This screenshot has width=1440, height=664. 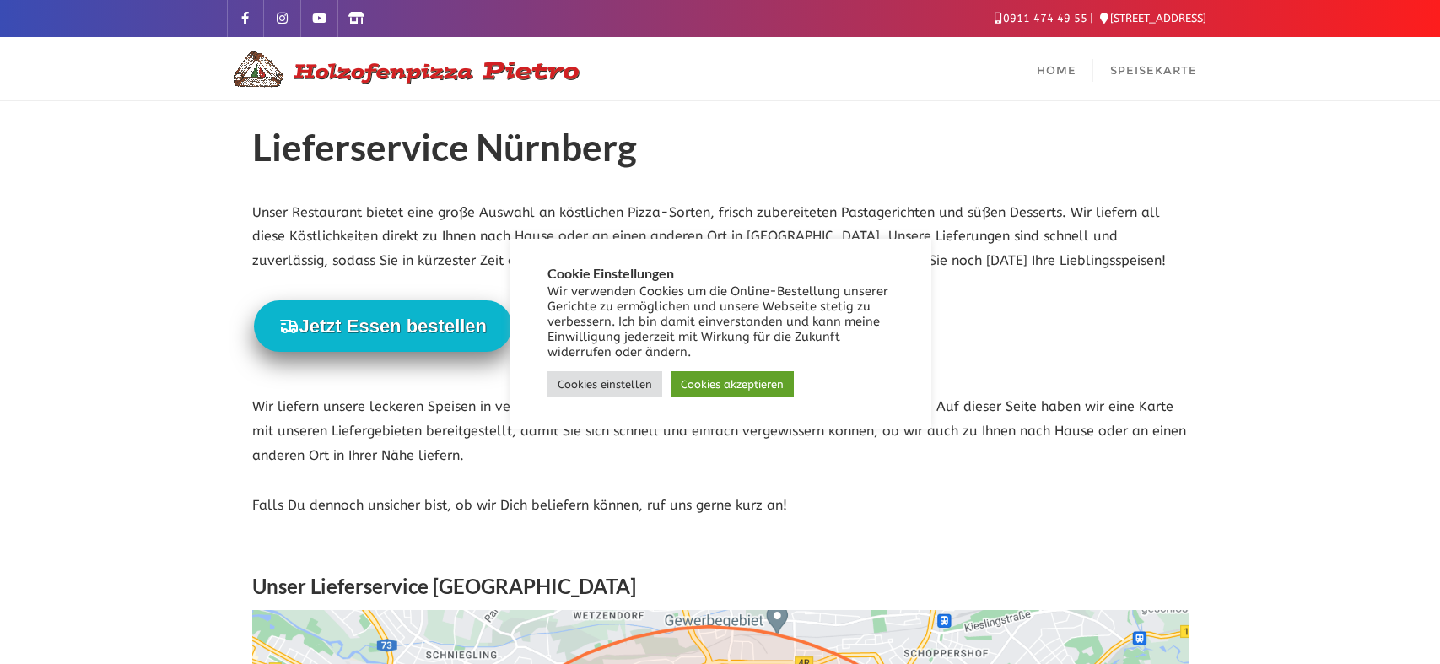 I want to click on a: Speisekarte, so click(x=1153, y=68).